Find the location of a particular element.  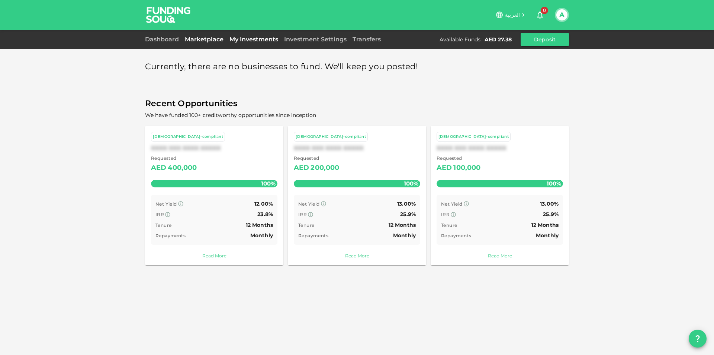

span: 12.00% is located at coordinates (264, 204).